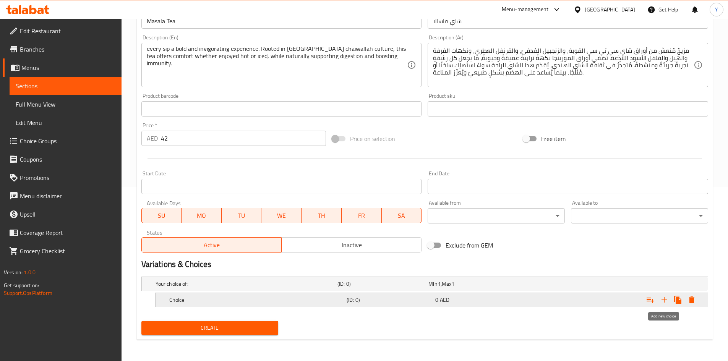 The height and width of the screenshot is (361, 728). Describe the element at coordinates (256, 300) in the screenshot. I see `h5: Choice` at that location.